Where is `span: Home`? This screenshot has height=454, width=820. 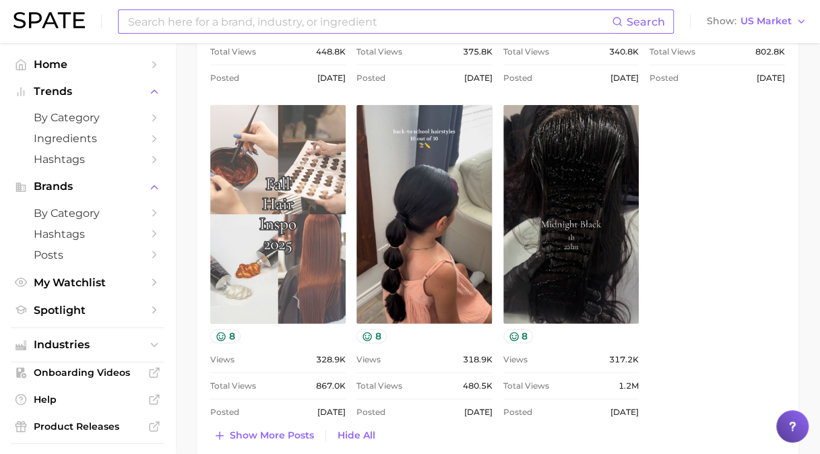
span: Home is located at coordinates (88, 64).